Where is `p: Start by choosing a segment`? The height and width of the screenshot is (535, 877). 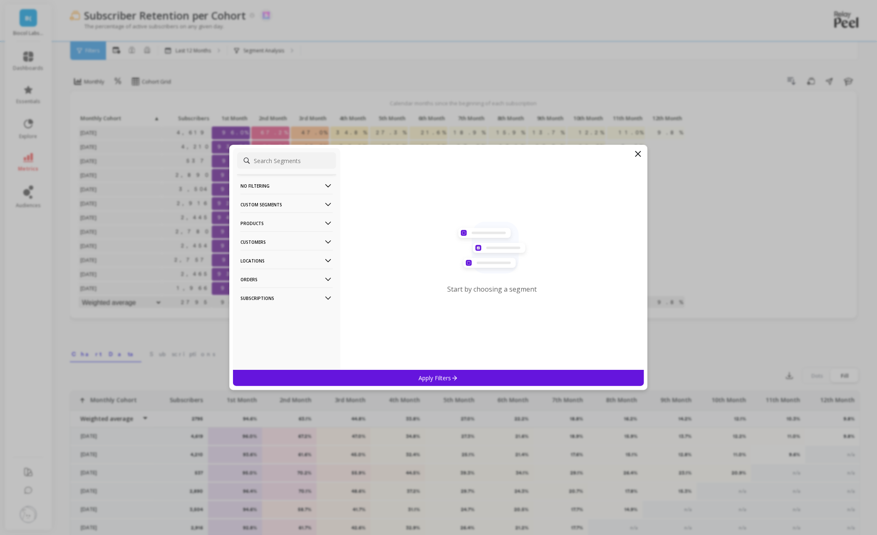 p: Start by choosing a segment is located at coordinates (492, 289).